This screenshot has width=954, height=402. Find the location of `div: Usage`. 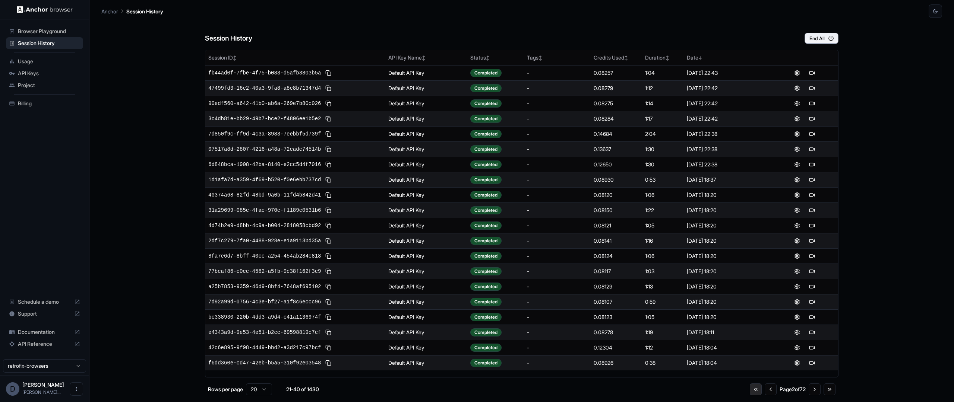

div: Usage is located at coordinates (44, 61).